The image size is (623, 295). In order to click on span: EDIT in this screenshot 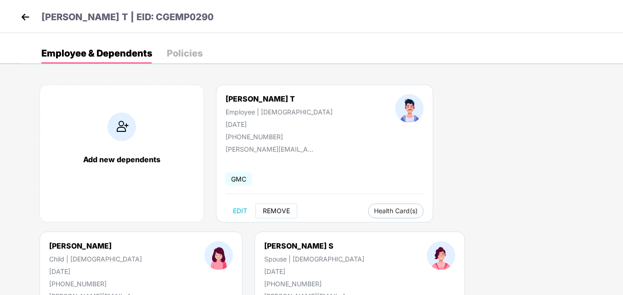, I will do `click(240, 211)`.